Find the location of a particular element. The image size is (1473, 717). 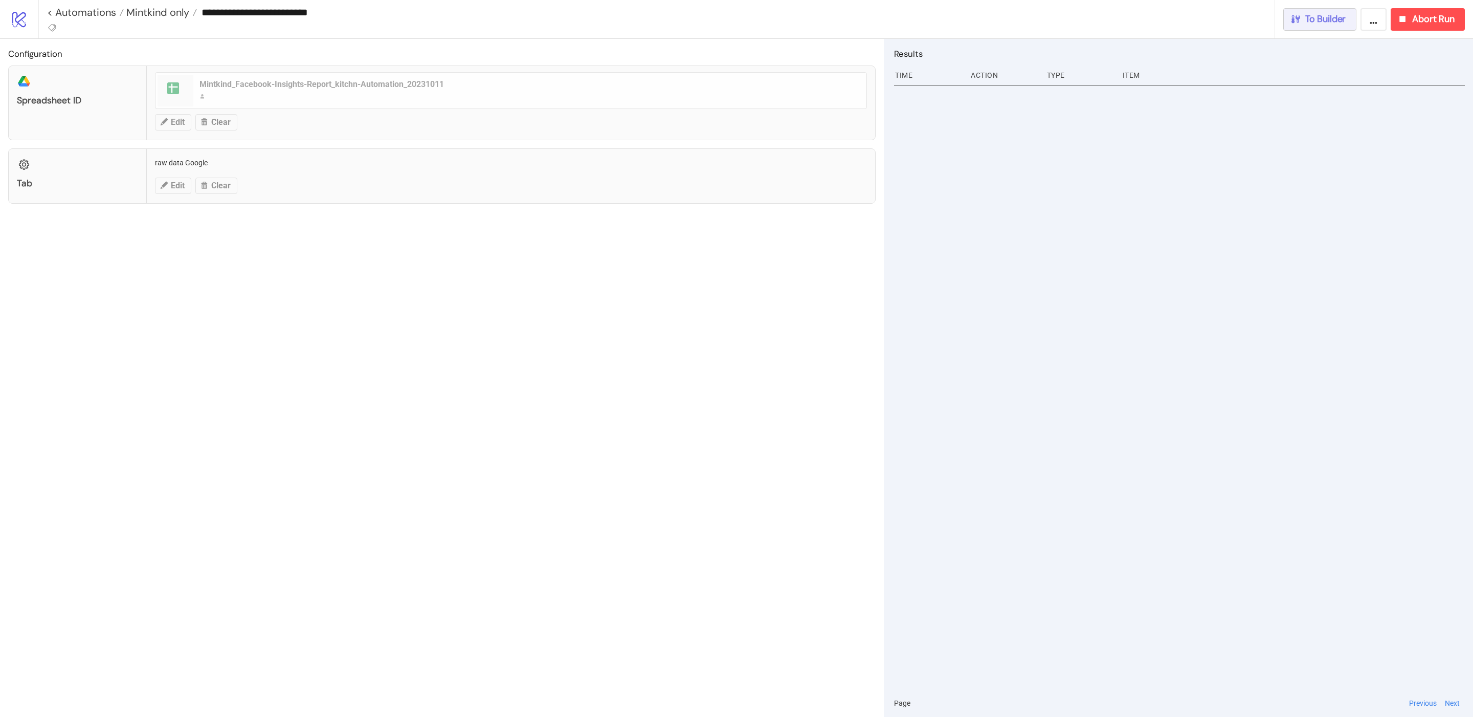

button: Next is located at coordinates (1452, 703).